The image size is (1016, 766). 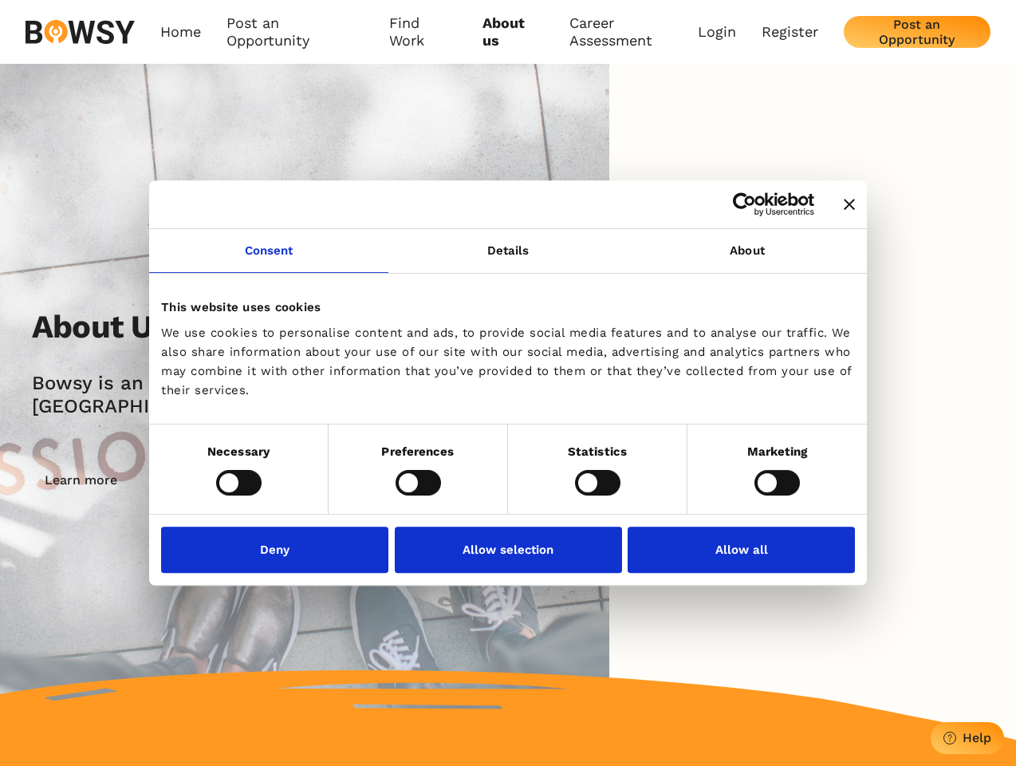 What do you see at coordinates (633, 32) in the screenshot?
I see `a: Career Assessment` at bounding box center [633, 32].